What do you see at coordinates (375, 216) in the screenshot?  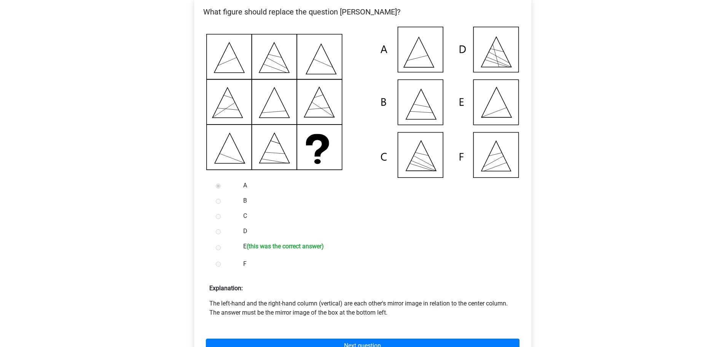 I see `label: C` at bounding box center [375, 216].